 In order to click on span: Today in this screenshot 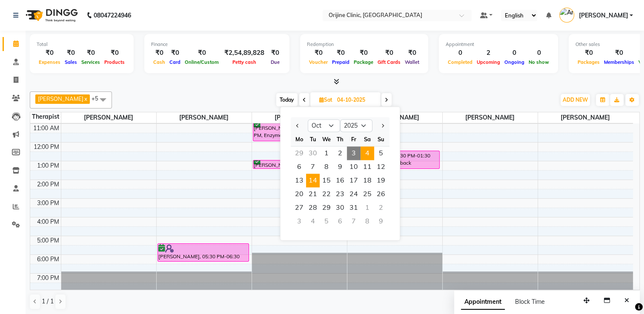, I will do `click(287, 100)`.